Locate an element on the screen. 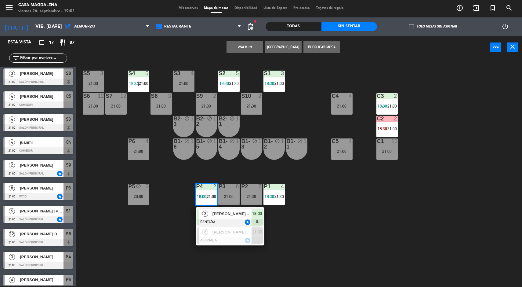  div: S8 is located at coordinates (151, 96).